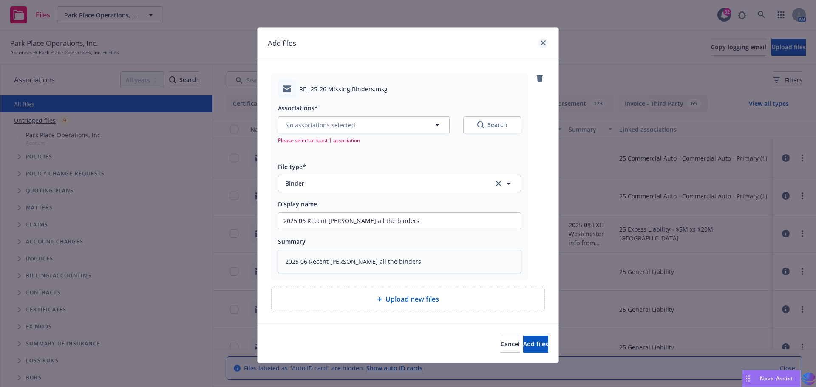 This screenshot has width=816, height=387. Describe the element at coordinates (282, 43) in the screenshot. I see `h1: Add files` at that location.